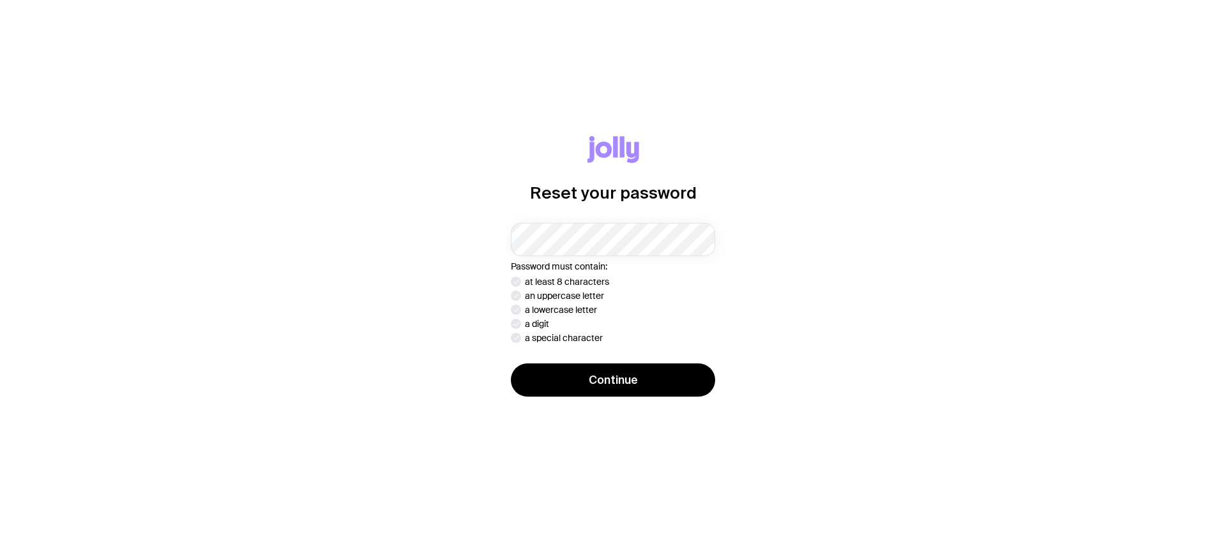  What do you see at coordinates (561, 310) in the screenshot?
I see `p: a lowercase letter` at bounding box center [561, 310].